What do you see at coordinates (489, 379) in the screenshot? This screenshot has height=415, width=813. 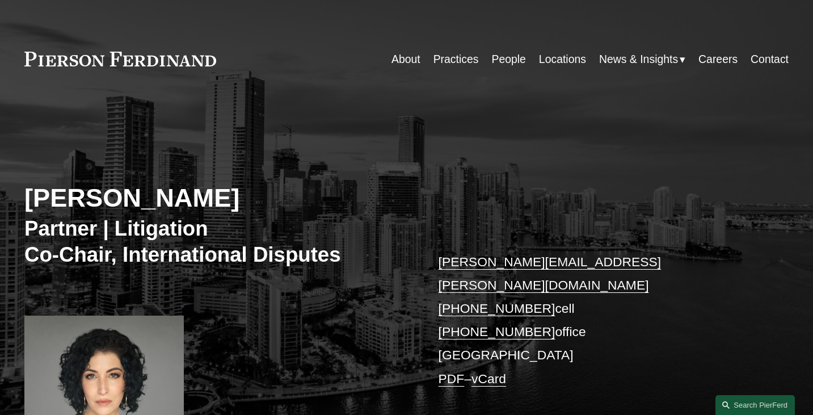 I see `a: vCard` at bounding box center [489, 379].